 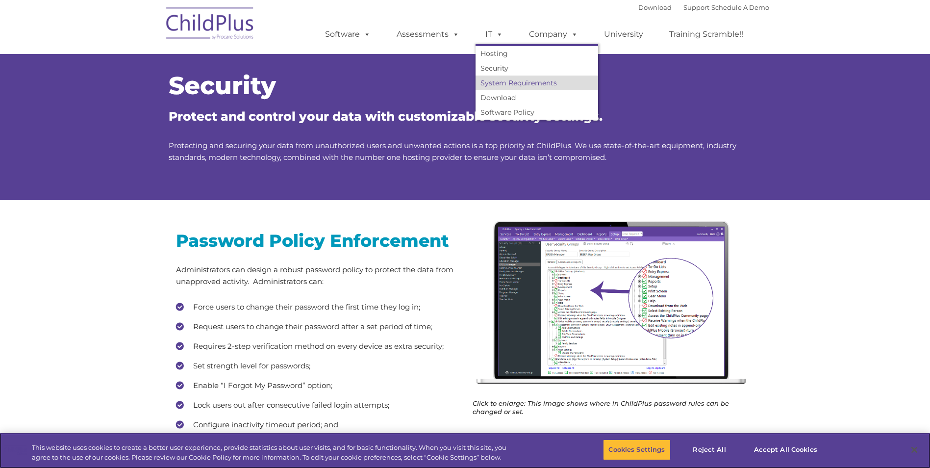 I want to click on a: Hosting, so click(x=537, y=53).